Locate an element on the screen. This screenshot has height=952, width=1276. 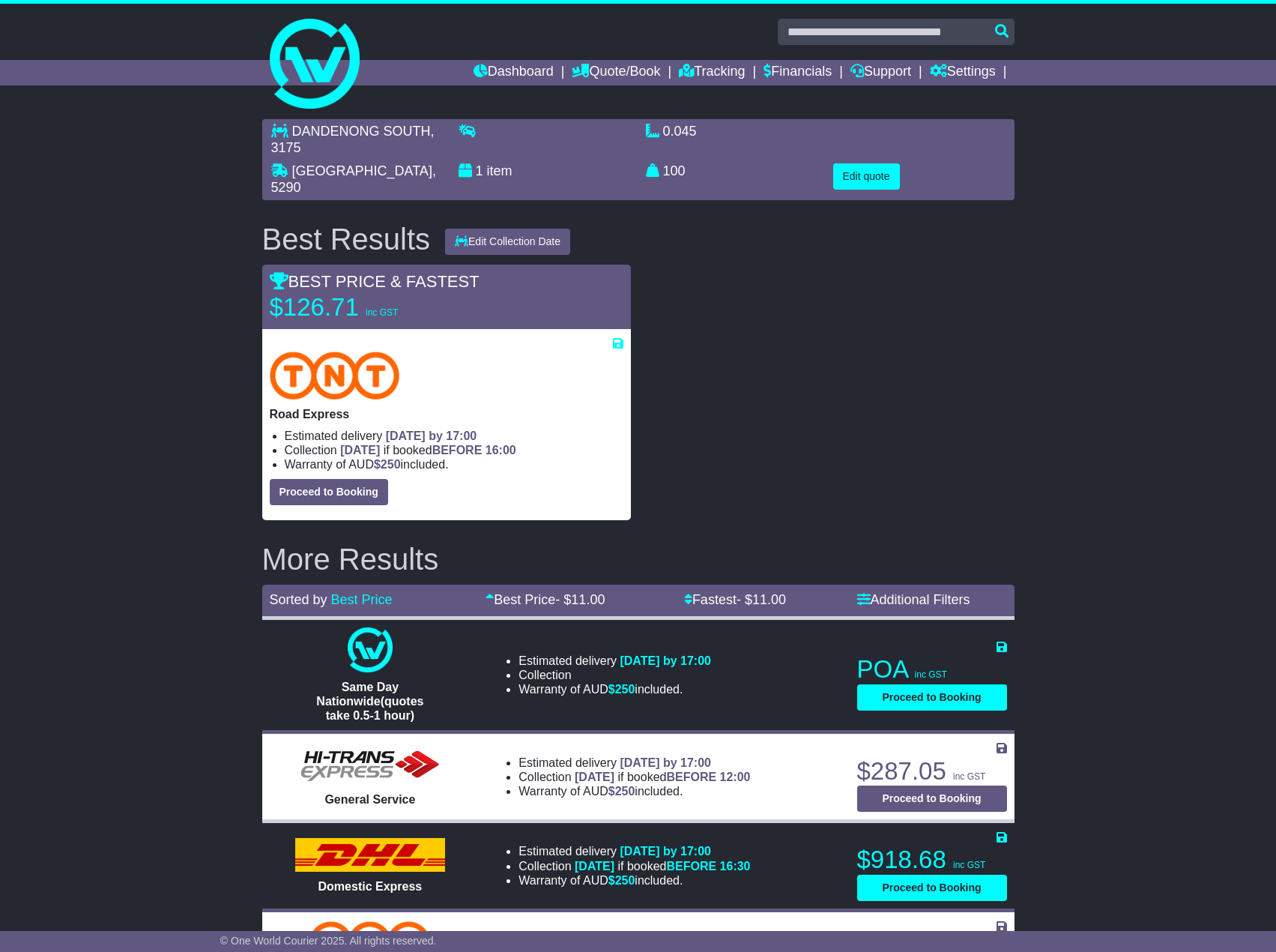
a: Support is located at coordinates (880, 72).